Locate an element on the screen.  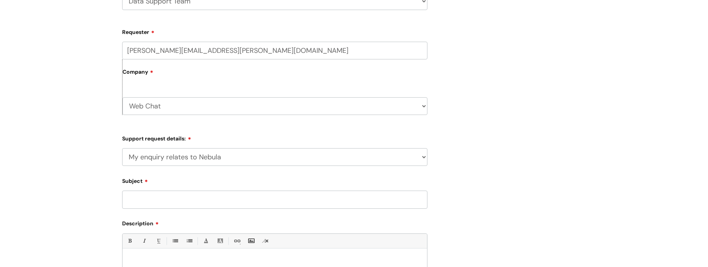
label: Description is located at coordinates (275, 223).